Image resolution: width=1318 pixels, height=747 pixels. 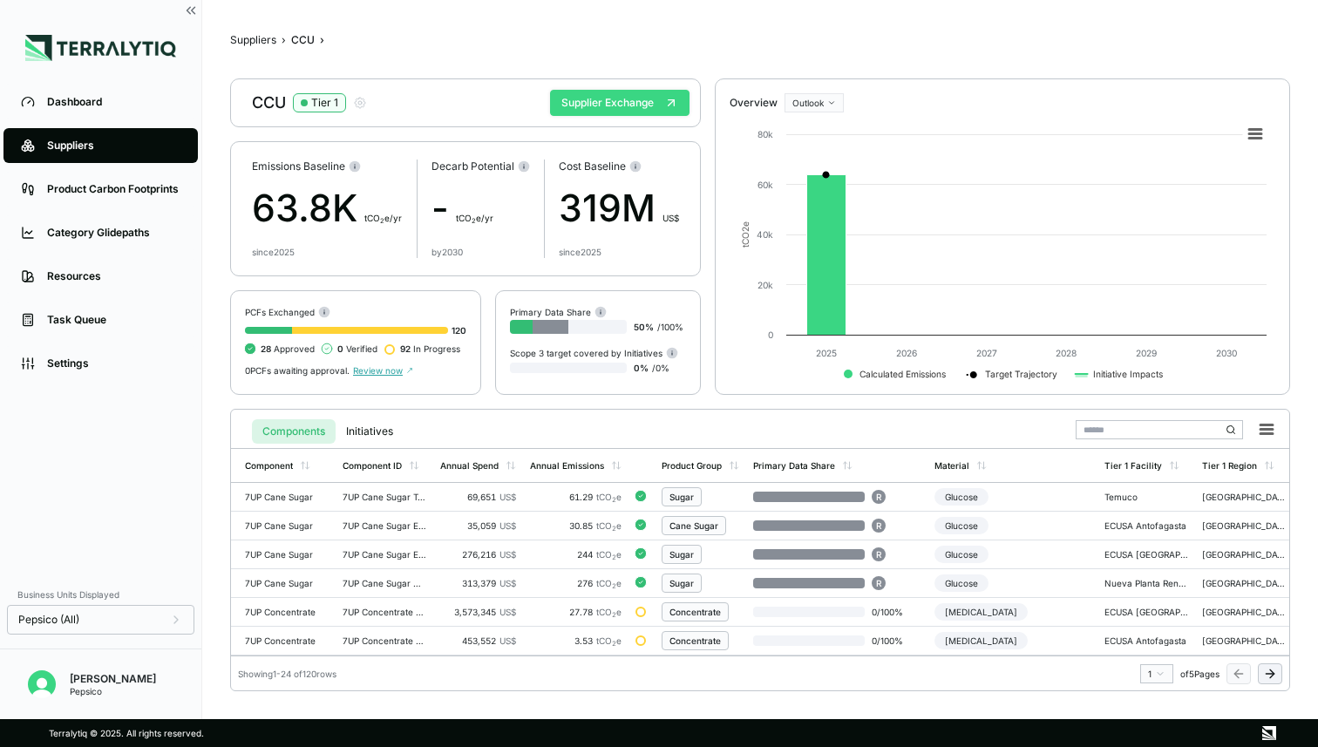 I want to click on div: Annual Spend, so click(x=469, y=465).